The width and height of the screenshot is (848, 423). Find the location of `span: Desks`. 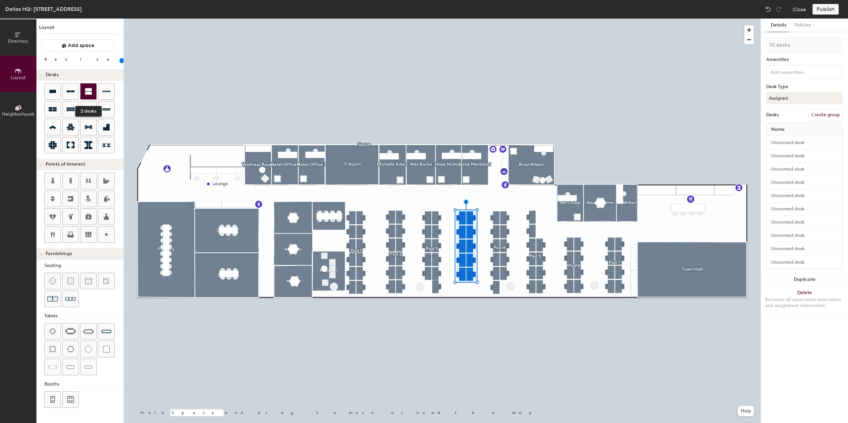

span: Desks is located at coordinates (52, 75).